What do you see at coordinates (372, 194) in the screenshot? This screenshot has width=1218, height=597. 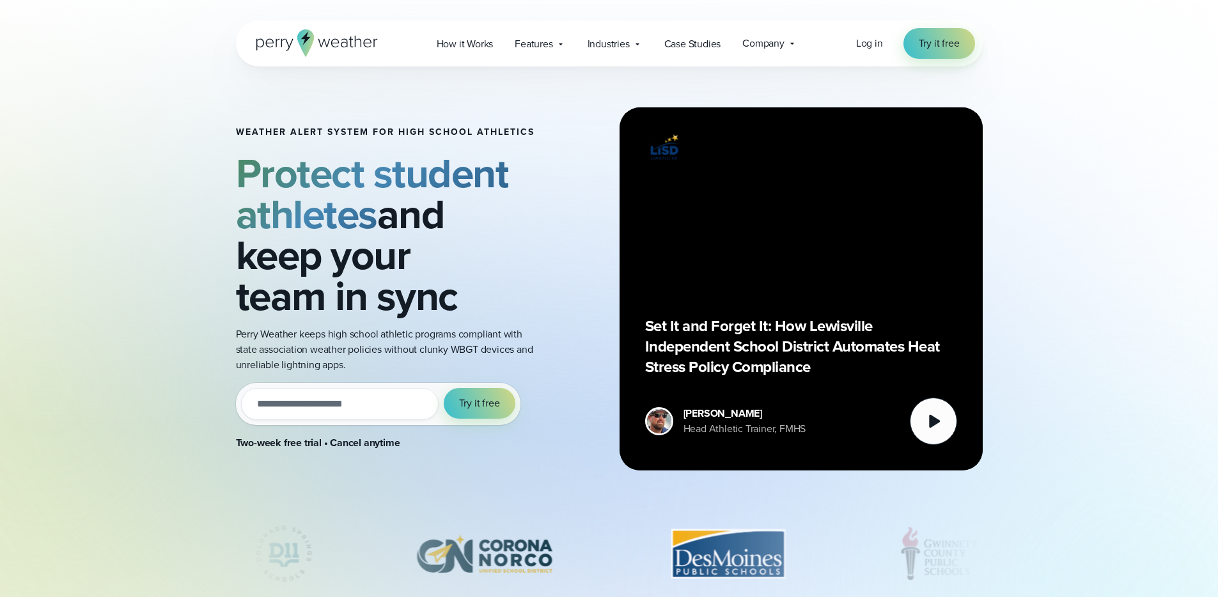 I see `strong: Protect student athletes` at bounding box center [372, 194].